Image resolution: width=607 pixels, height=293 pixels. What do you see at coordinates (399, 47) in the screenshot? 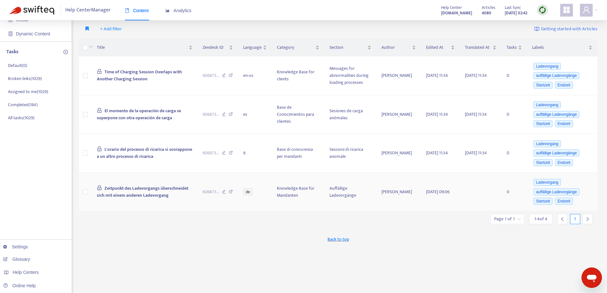
I see `th: Author` at bounding box center [399, 47].